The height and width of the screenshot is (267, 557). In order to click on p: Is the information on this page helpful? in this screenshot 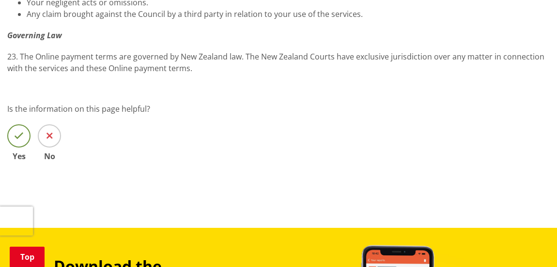, I will do `click(278, 109)`.